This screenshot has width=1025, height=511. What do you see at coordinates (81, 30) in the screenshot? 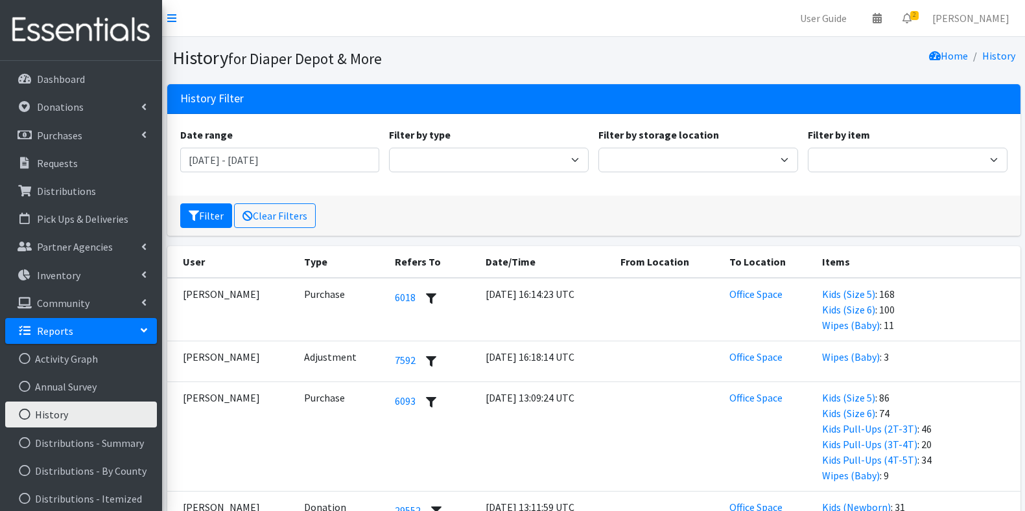
I see `img: HumanEssentials` at bounding box center [81, 30].